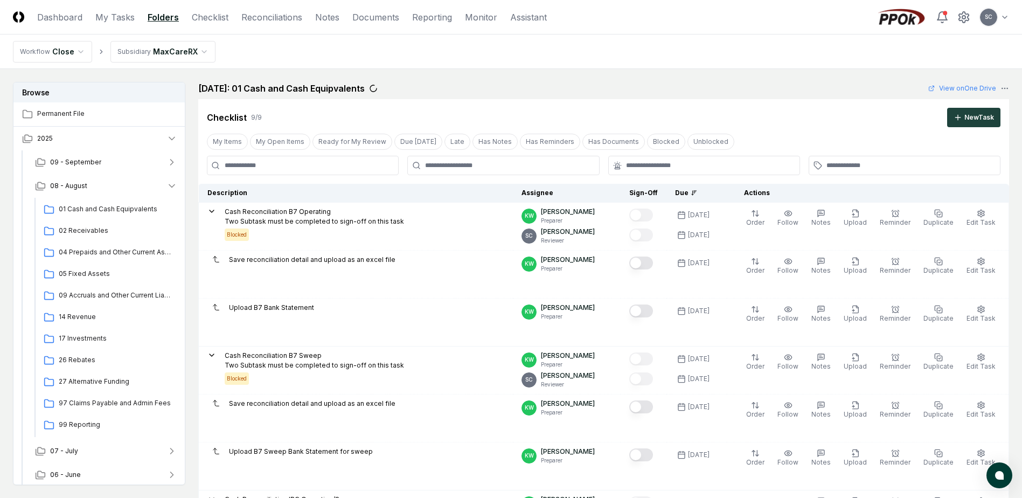 The image size is (1022, 498). What do you see at coordinates (116, 274) in the screenshot?
I see `span: 05 Fixed Assets` at bounding box center [116, 274].